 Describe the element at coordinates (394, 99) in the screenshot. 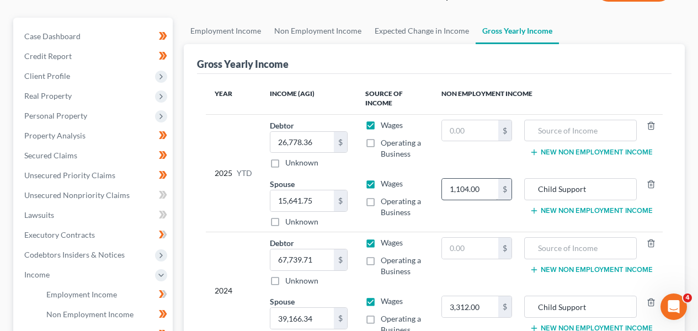

I see `th: Source of Income` at that location.